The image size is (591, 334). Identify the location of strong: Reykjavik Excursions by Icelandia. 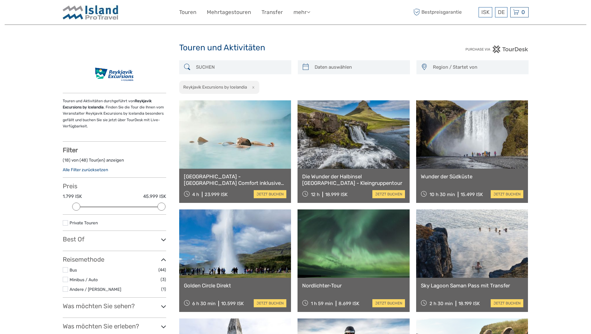
(107, 104).